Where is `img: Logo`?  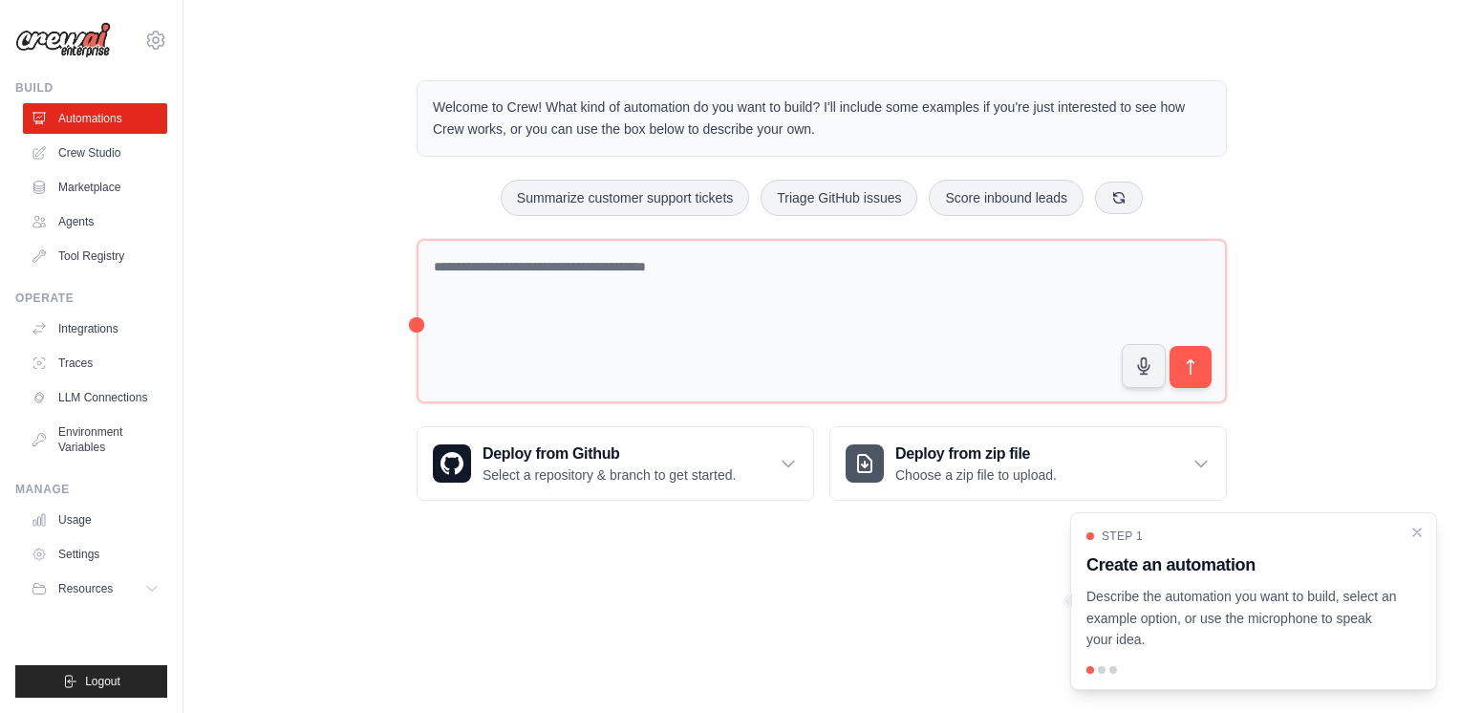 img: Logo is located at coordinates (63, 40).